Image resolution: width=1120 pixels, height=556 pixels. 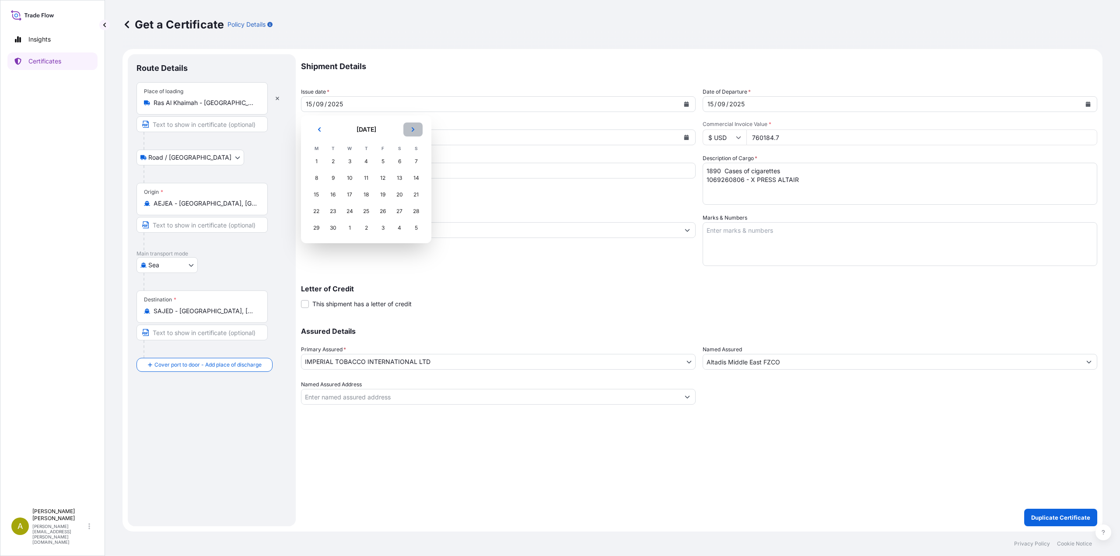 What do you see at coordinates (366, 190) in the screenshot?
I see `table: September 2025` at bounding box center [366, 190].